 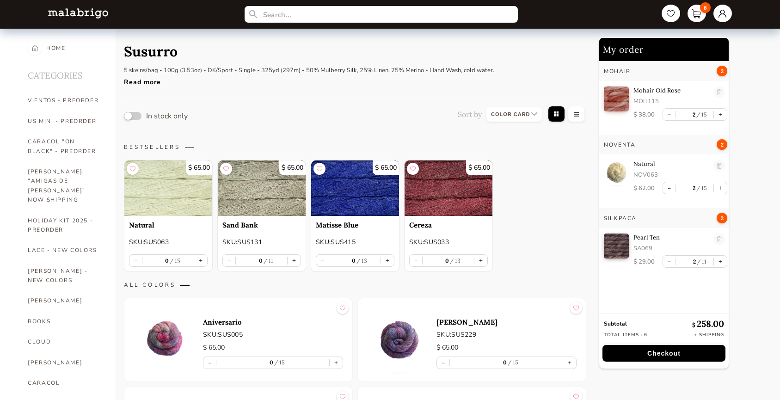 I want to click on a: CARACOL "ON BLACK" - PREORDER, so click(x=65, y=146).